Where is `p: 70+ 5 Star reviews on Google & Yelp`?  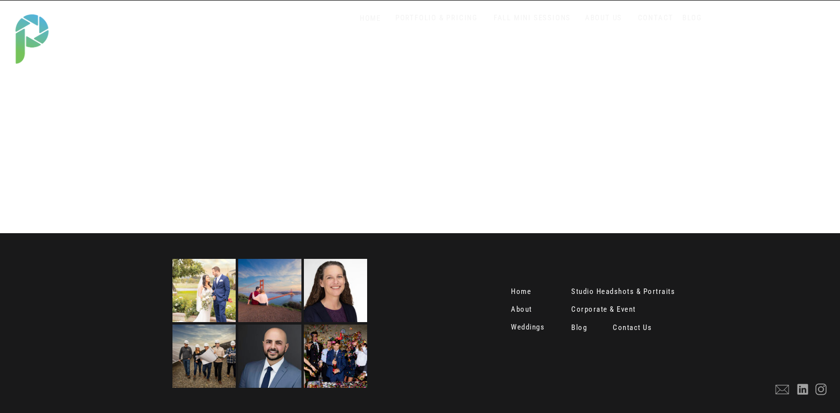
p: 70+ 5 Star reviews on Google & Yelp is located at coordinates (585, 381).